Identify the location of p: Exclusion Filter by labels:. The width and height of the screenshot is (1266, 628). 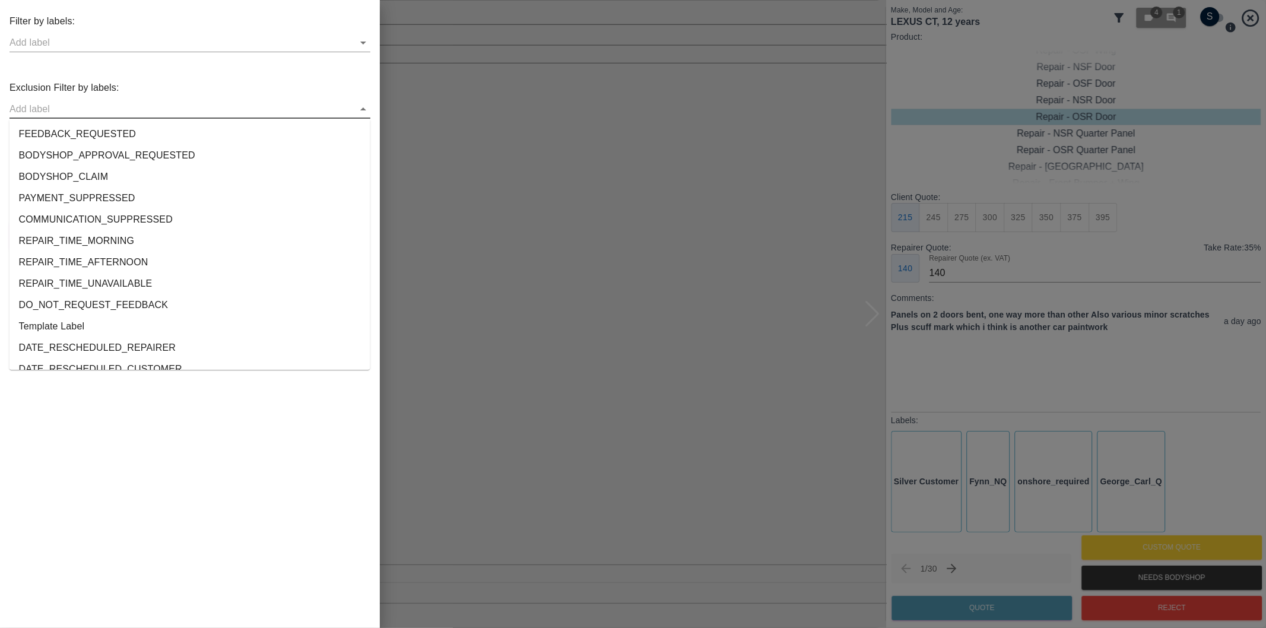
(64, 88).